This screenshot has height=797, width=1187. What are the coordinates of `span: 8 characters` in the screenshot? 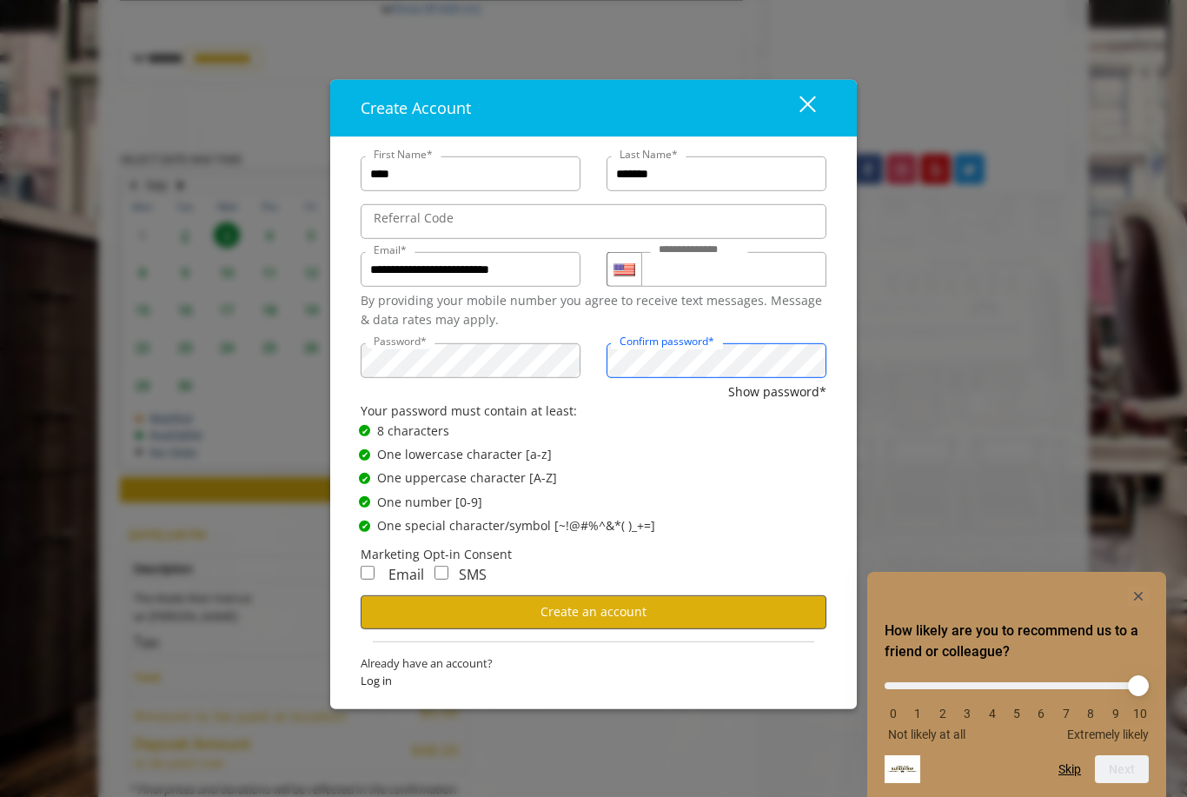 It's located at (413, 430).